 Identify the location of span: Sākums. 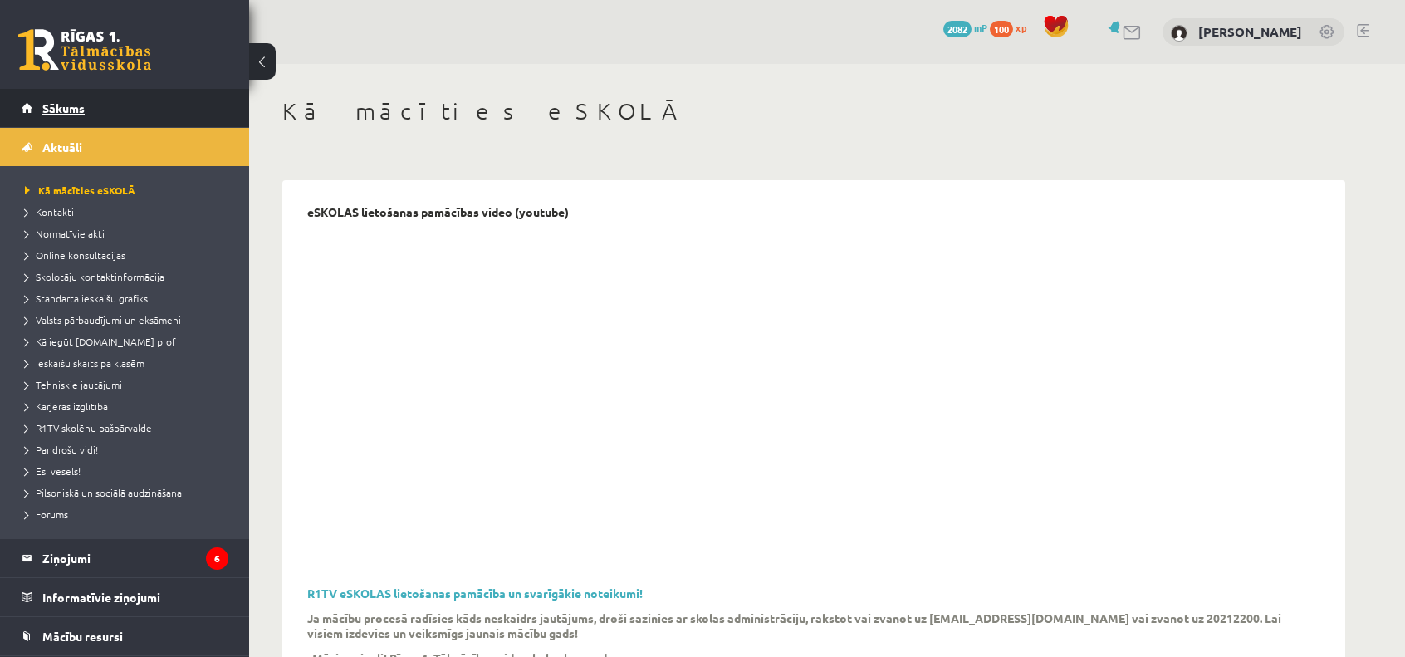
(63, 108).